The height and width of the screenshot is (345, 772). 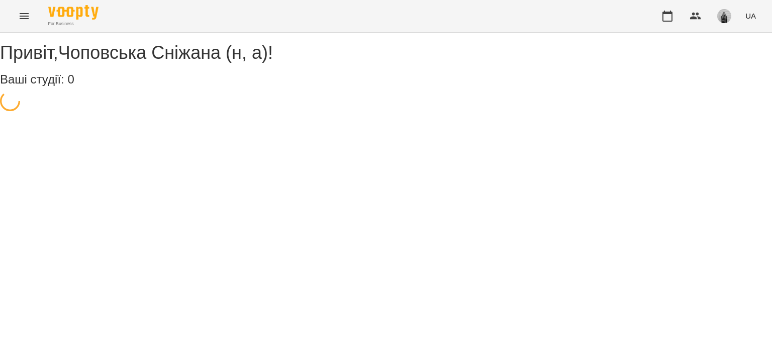 What do you see at coordinates (751, 16) in the screenshot?
I see `span: UA` at bounding box center [751, 16].